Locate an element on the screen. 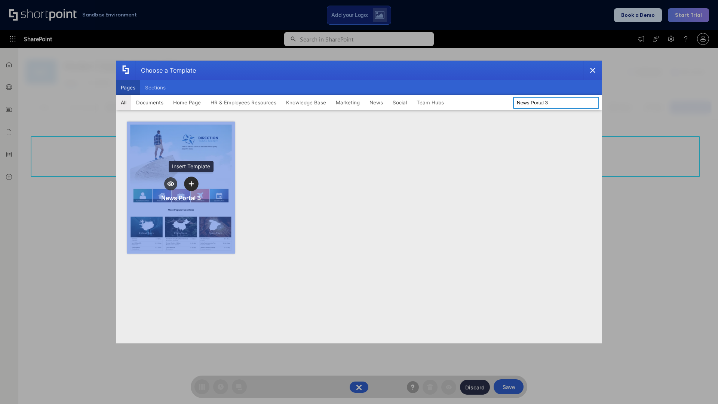  input: Search is located at coordinates (556, 103).